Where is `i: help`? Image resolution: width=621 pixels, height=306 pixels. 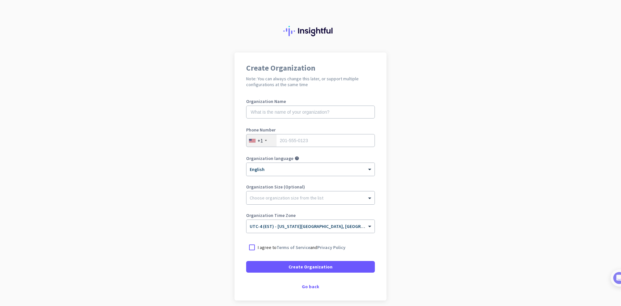
i: help is located at coordinates (297, 158).